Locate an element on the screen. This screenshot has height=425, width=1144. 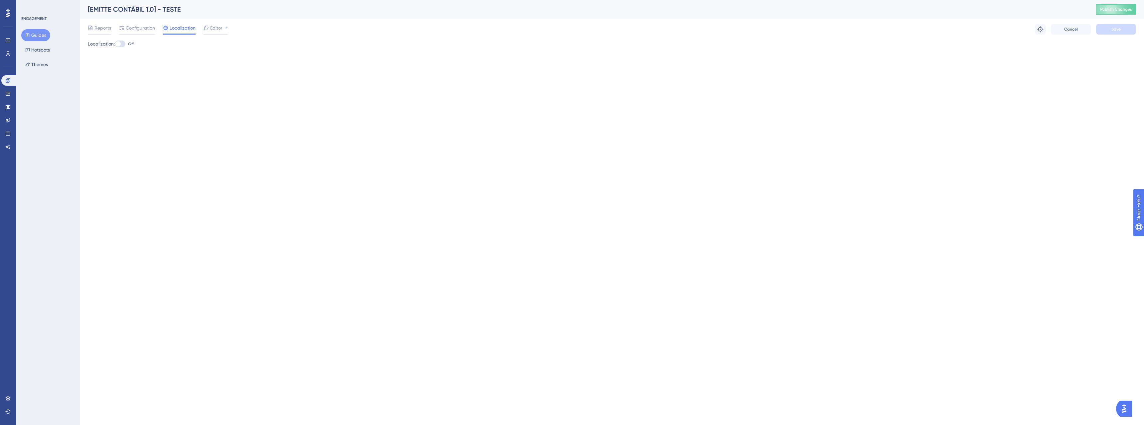
div: [EMITTE CONTÁBIL 1.0] - TESTE is located at coordinates (584, 9).